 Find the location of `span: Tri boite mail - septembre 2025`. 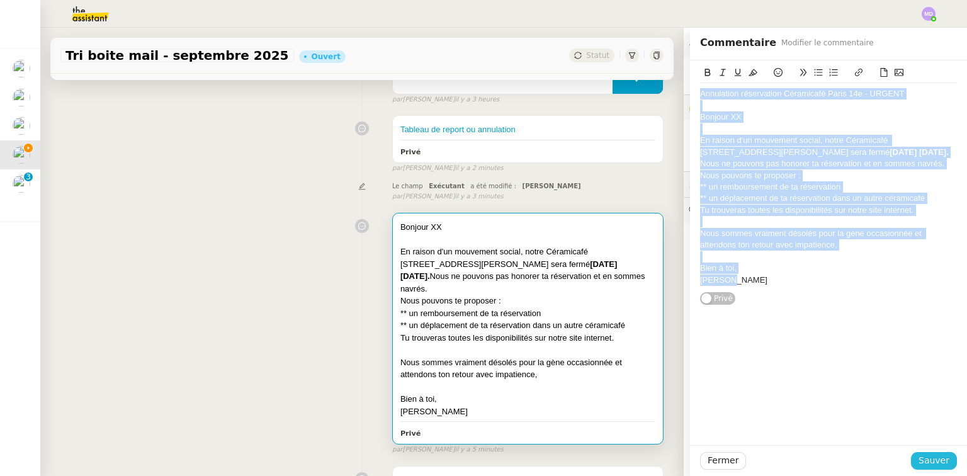

span: Tri boite mail - septembre 2025 is located at coordinates (177, 55).